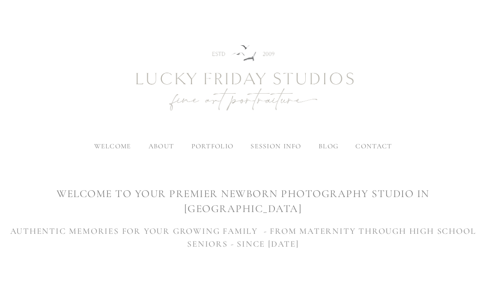 The image size is (486, 283). What do you see at coordinates (328, 146) in the screenshot?
I see `a: blog` at bounding box center [328, 146].